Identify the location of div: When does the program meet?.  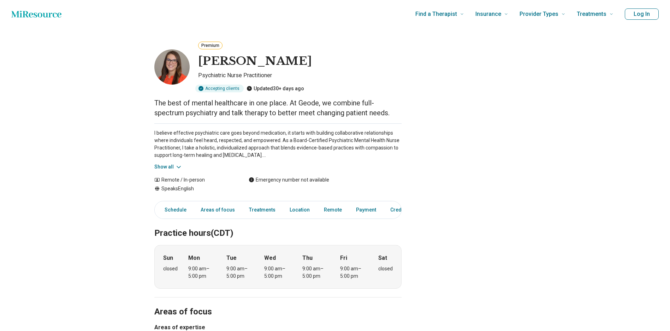
(278, 267).